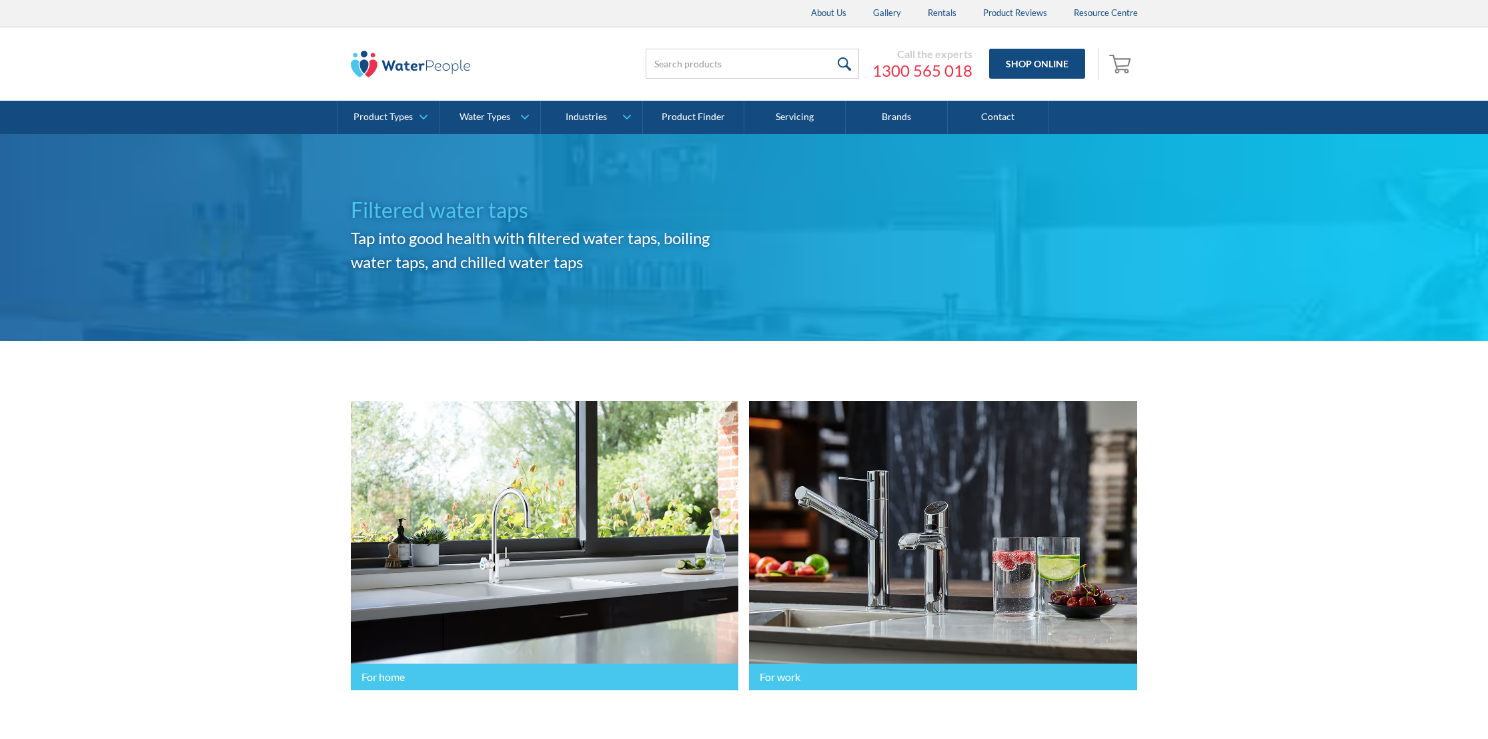 Image resolution: width=1488 pixels, height=739 pixels. What do you see at coordinates (922, 71) in the screenshot?
I see `a: 1300 565 018` at bounding box center [922, 71].